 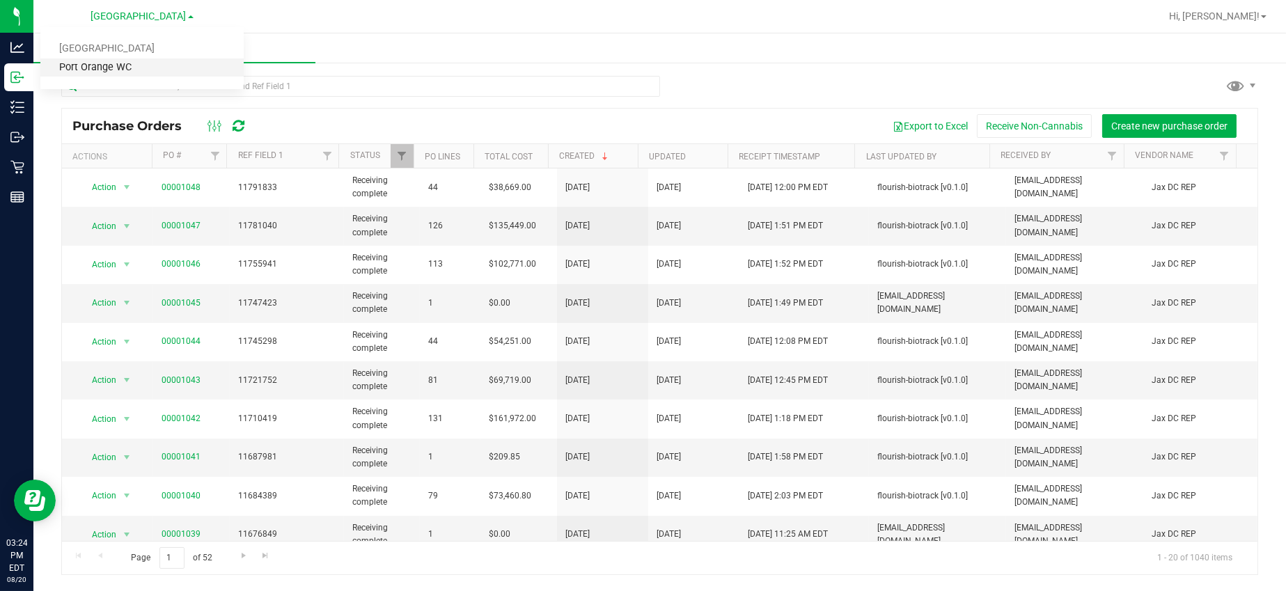 What do you see at coordinates (1164, 155) in the screenshot?
I see `a: Vendor Name` at bounding box center [1164, 155].